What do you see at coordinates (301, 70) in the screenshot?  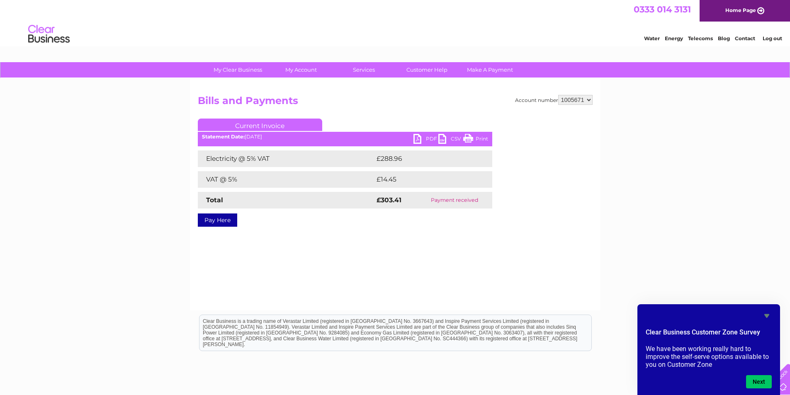 I see `a: My Account` at bounding box center [301, 70].